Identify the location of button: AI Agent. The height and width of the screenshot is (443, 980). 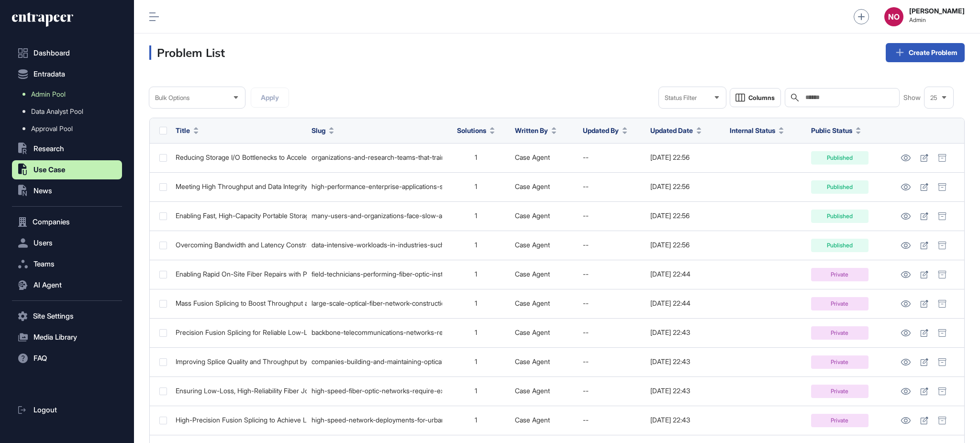
(67, 285).